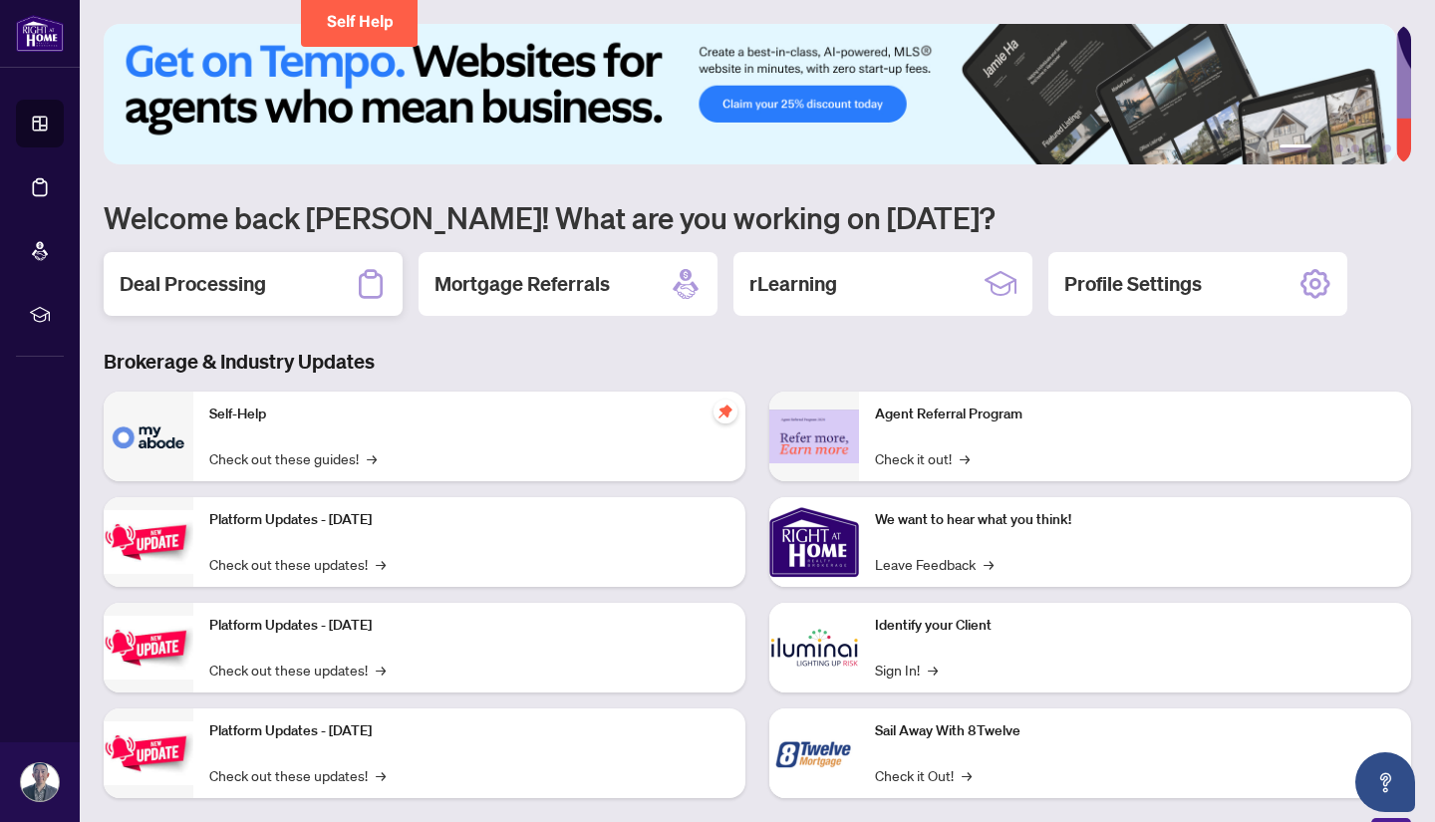 The image size is (1435, 822). What do you see at coordinates (40, 782) in the screenshot?
I see `img: Profile Icon` at bounding box center [40, 782].